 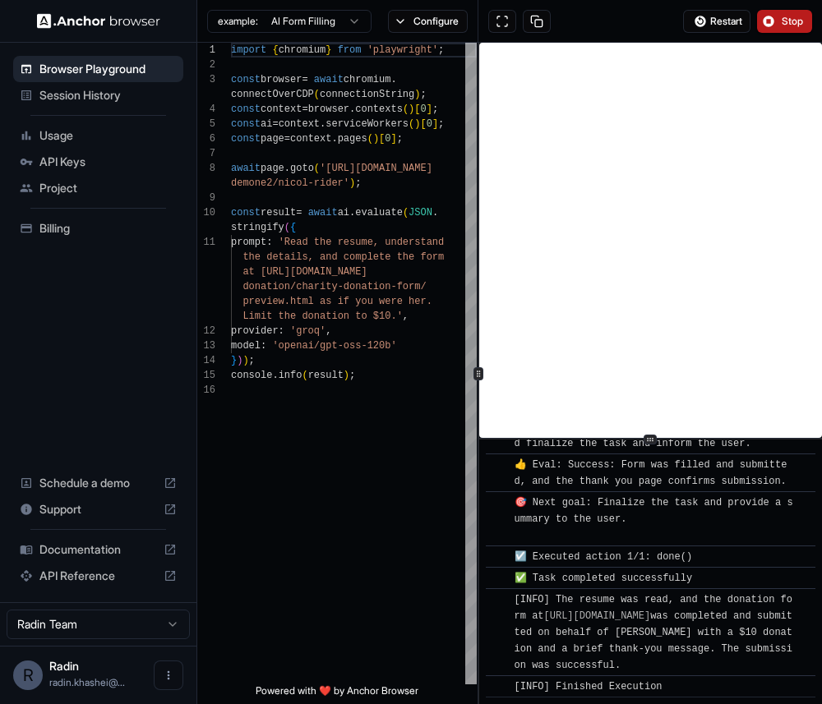 I want to click on div: Browser Playground, so click(x=98, y=69).